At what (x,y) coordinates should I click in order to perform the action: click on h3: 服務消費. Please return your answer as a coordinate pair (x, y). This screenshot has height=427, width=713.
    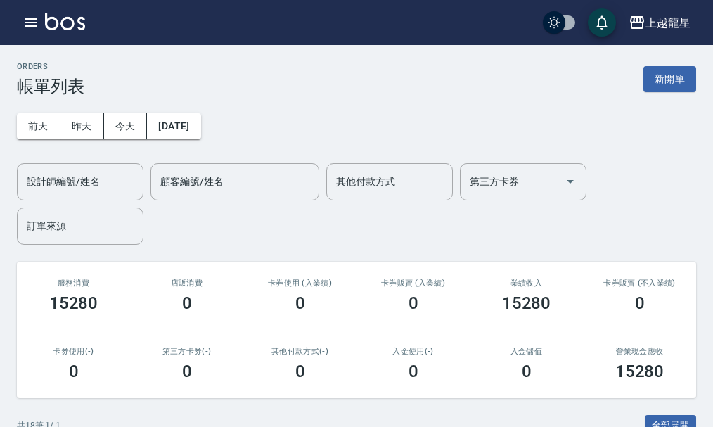
    Looking at the image, I should click on (73, 283).